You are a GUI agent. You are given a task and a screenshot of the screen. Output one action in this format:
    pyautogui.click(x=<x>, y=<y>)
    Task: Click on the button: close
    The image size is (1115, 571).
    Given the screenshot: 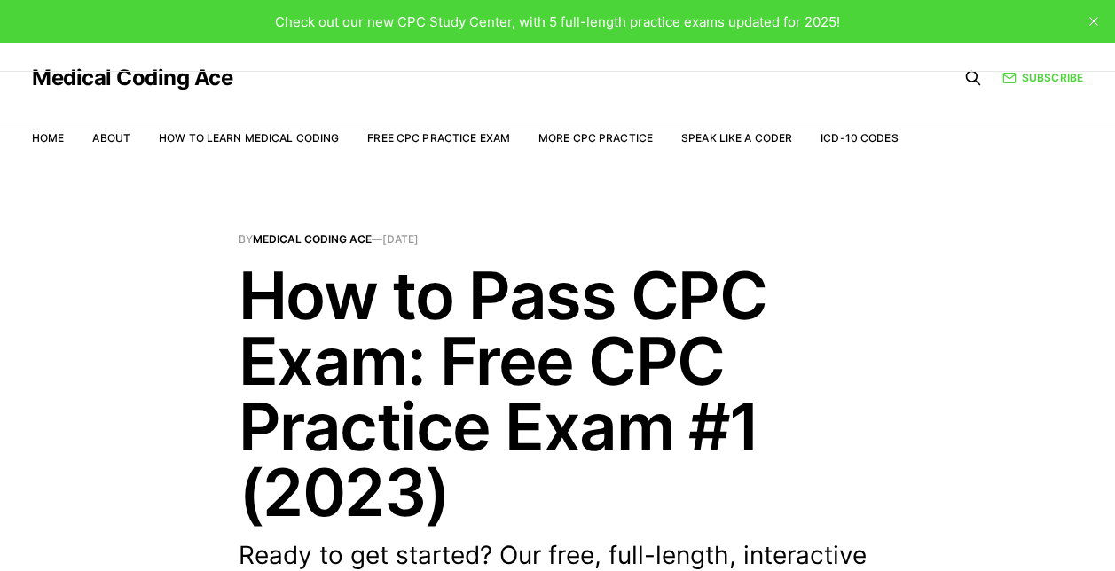 What is the action you would take?
    pyautogui.click(x=1093, y=21)
    